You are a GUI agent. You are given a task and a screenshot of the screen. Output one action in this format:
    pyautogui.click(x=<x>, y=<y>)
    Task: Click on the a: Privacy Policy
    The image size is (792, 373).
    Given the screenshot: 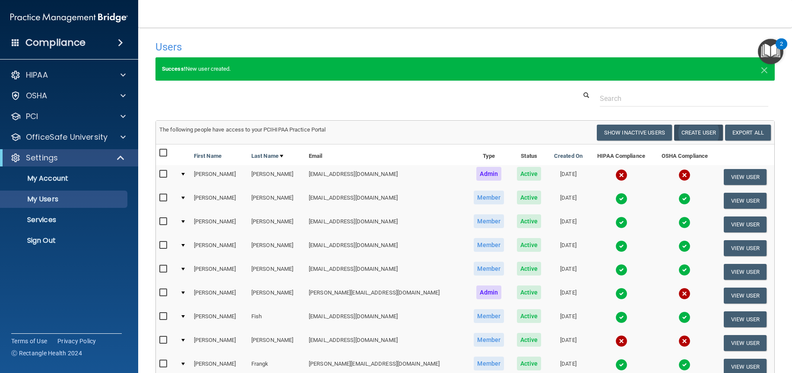 What is the action you would take?
    pyautogui.click(x=77, y=341)
    